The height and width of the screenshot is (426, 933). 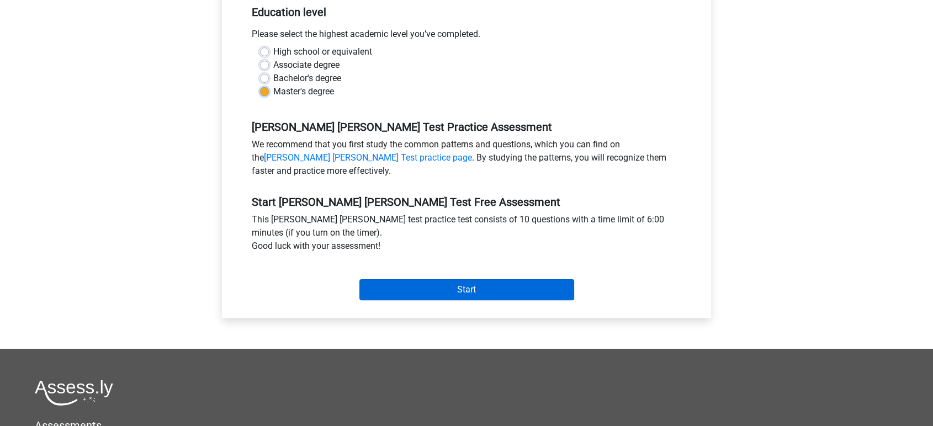 I want to click on h5: Education level, so click(x=467, y=12).